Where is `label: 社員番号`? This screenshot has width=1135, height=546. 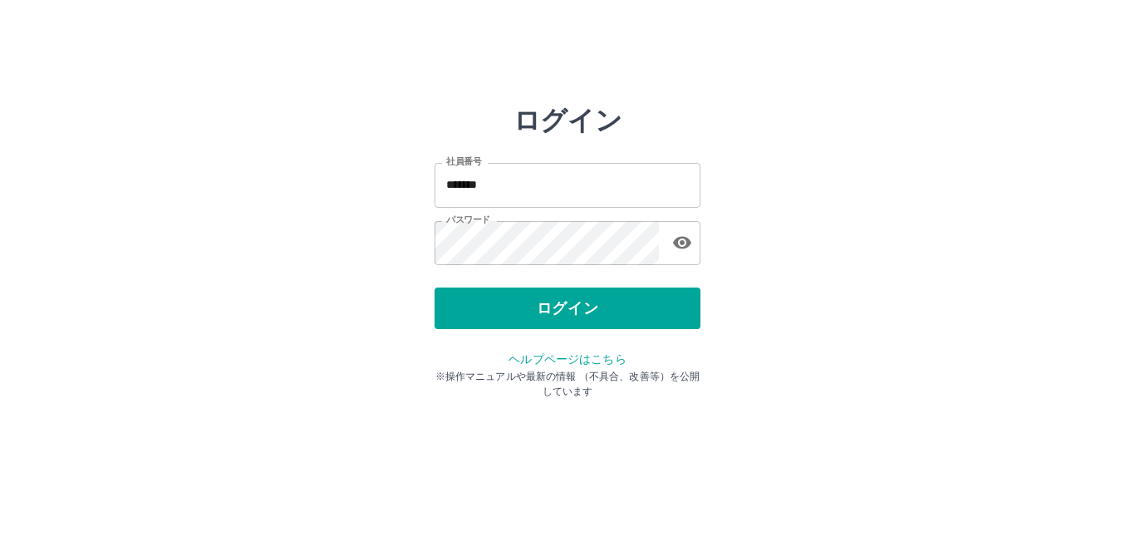 label: 社員番号 is located at coordinates (464, 161).